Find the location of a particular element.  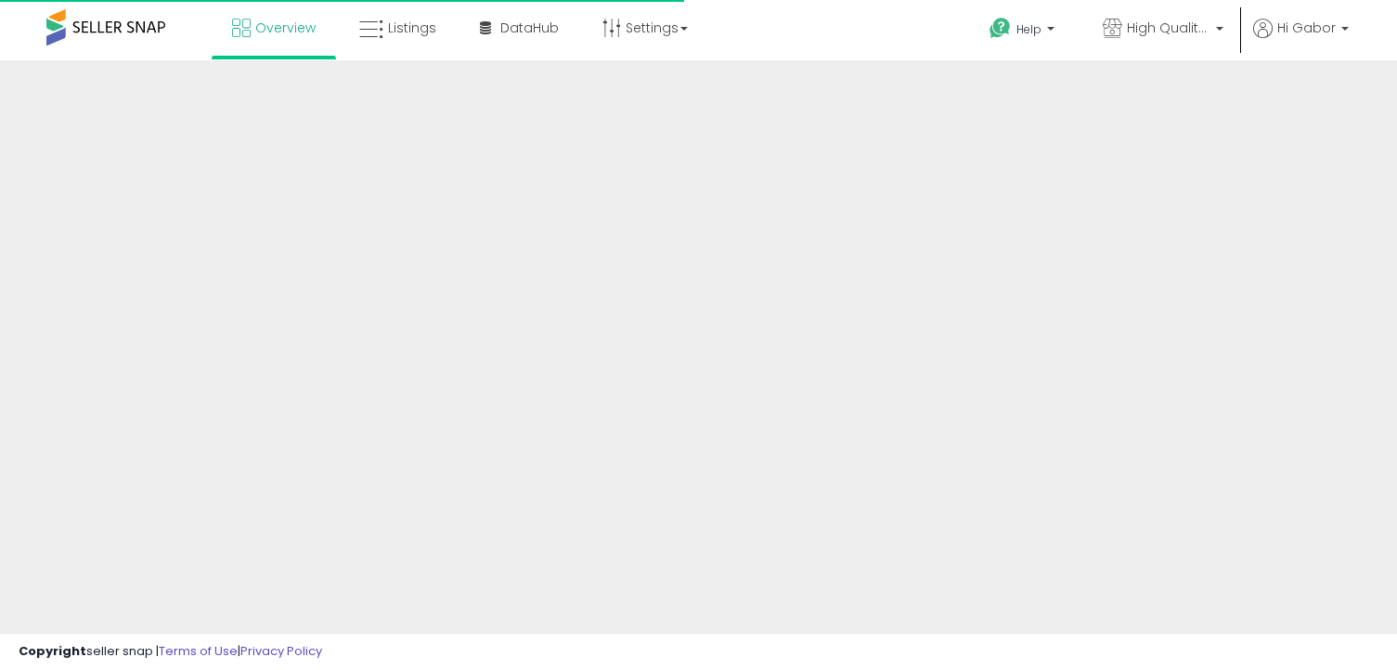

a: Help is located at coordinates (1024, 32).